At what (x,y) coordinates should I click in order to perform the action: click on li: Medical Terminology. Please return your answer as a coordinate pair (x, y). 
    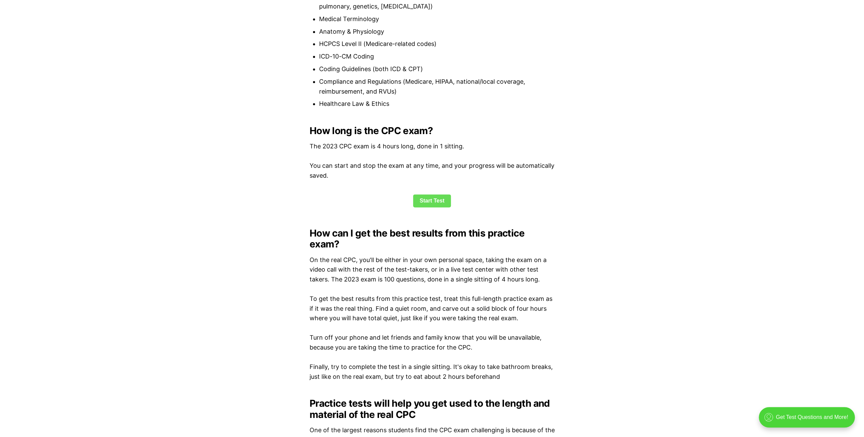
    Looking at the image, I should click on (437, 19).